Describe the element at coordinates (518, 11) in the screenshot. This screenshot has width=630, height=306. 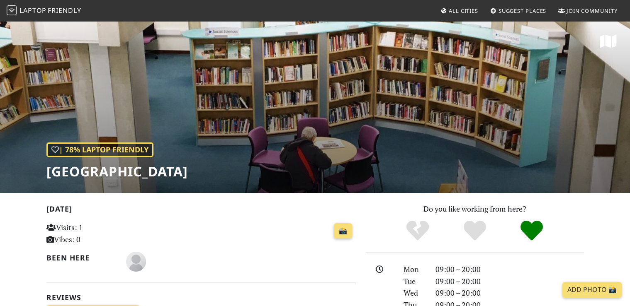
I see `a: Suggest Places` at that location.